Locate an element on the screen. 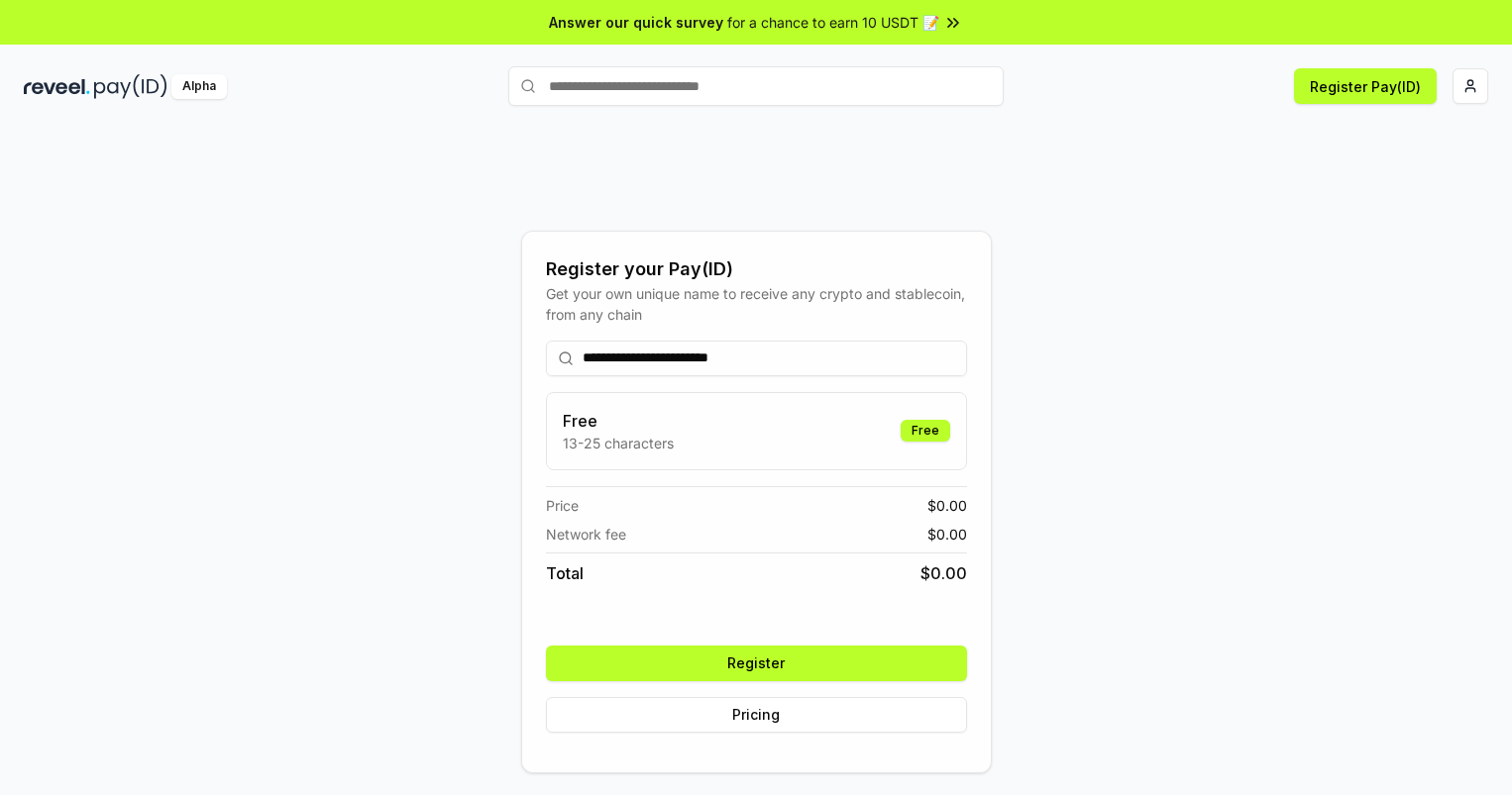  button: Register Pay(ID) is located at coordinates (1365, 86).